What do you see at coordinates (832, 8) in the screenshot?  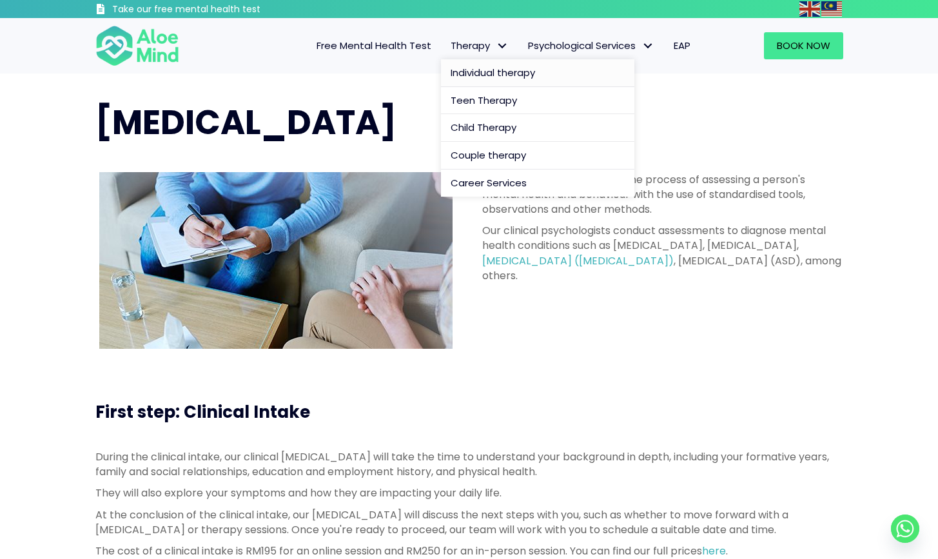 I see `a: Malay` at bounding box center [832, 8].